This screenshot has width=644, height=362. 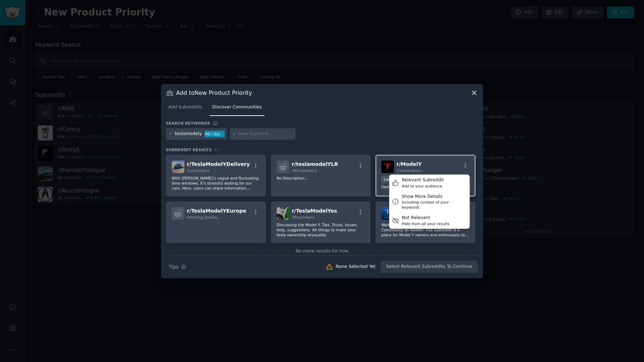 What do you see at coordinates (174, 267) in the screenshot?
I see `span: Tips` at bounding box center [174, 267].